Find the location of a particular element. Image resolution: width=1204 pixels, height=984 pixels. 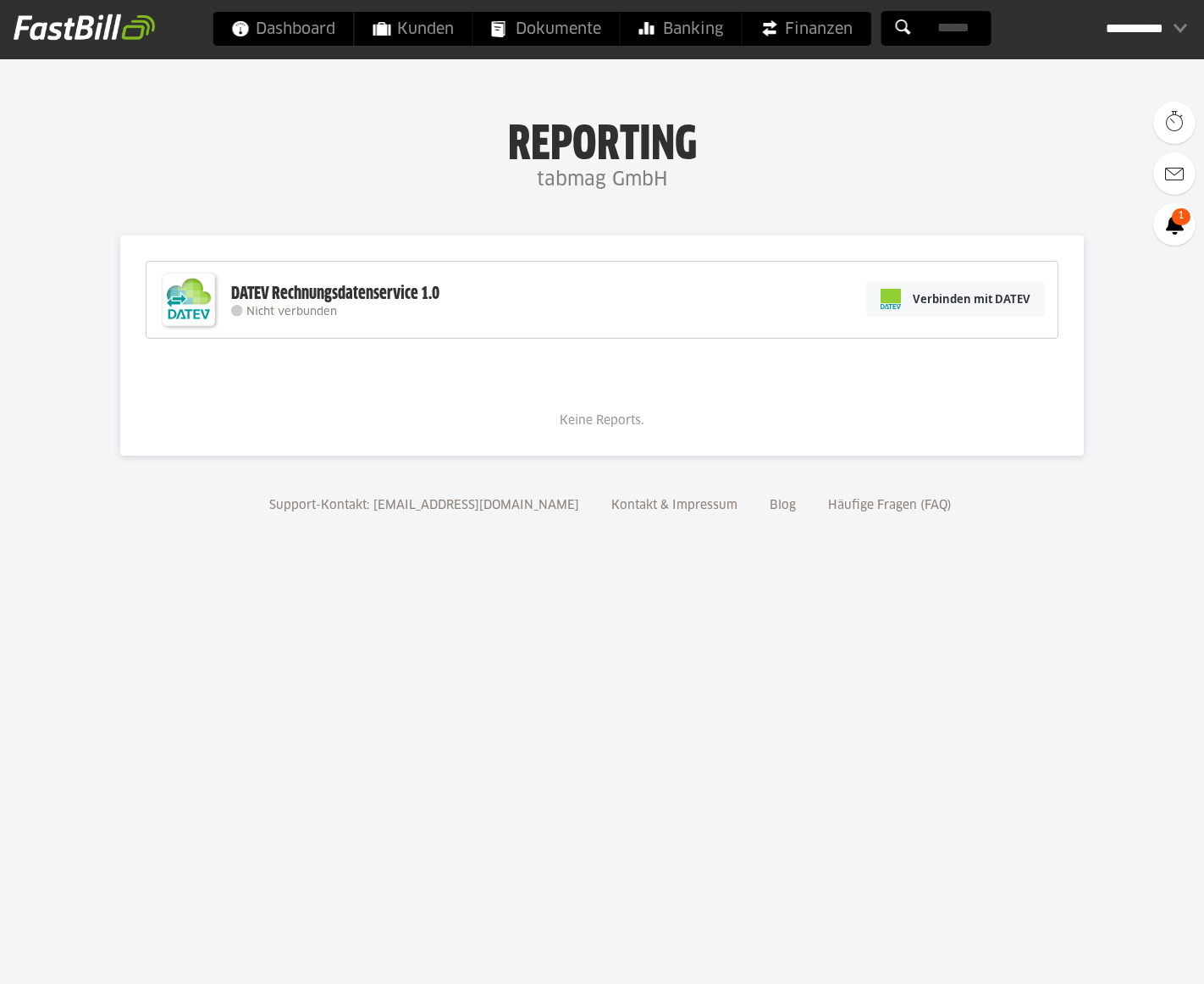

a: Verbinden mit DATEV is located at coordinates (955, 299).